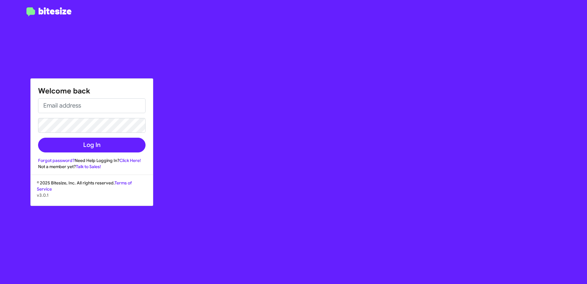 This screenshot has height=284, width=587. What do you see at coordinates (92, 91) in the screenshot?
I see `h1: Welcome back` at bounding box center [92, 91].